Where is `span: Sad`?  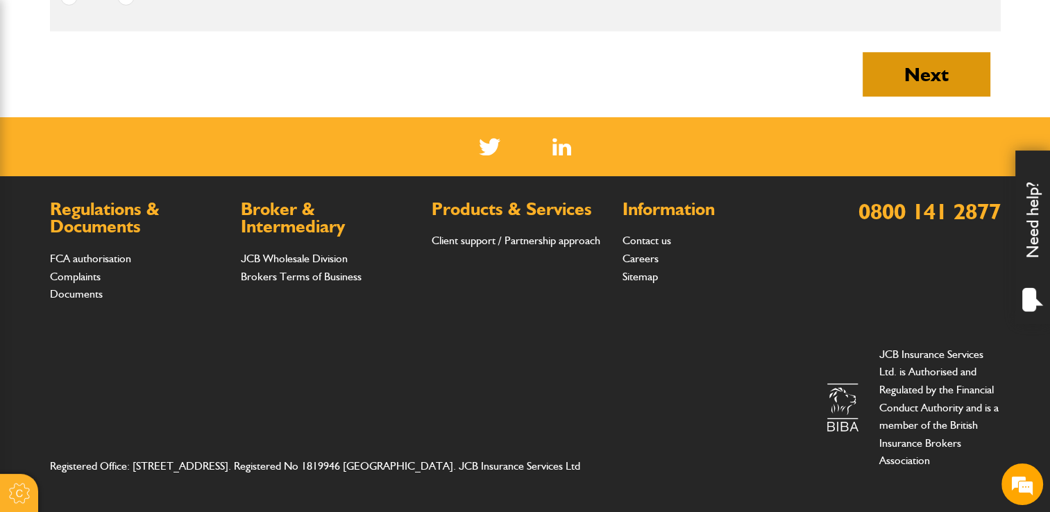
span: Sad is located at coordinates (97, 297).